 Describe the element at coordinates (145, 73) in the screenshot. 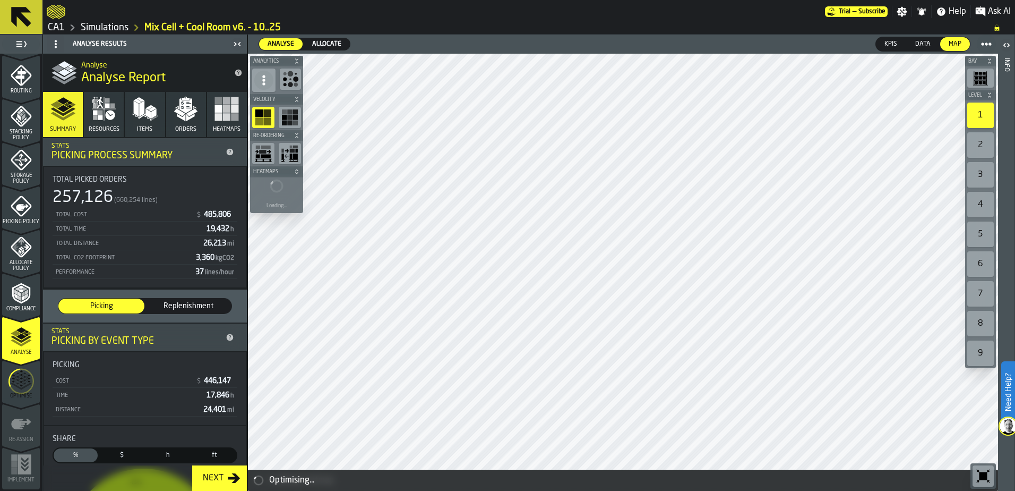

I see `div: title-Analyse Report` at that location.